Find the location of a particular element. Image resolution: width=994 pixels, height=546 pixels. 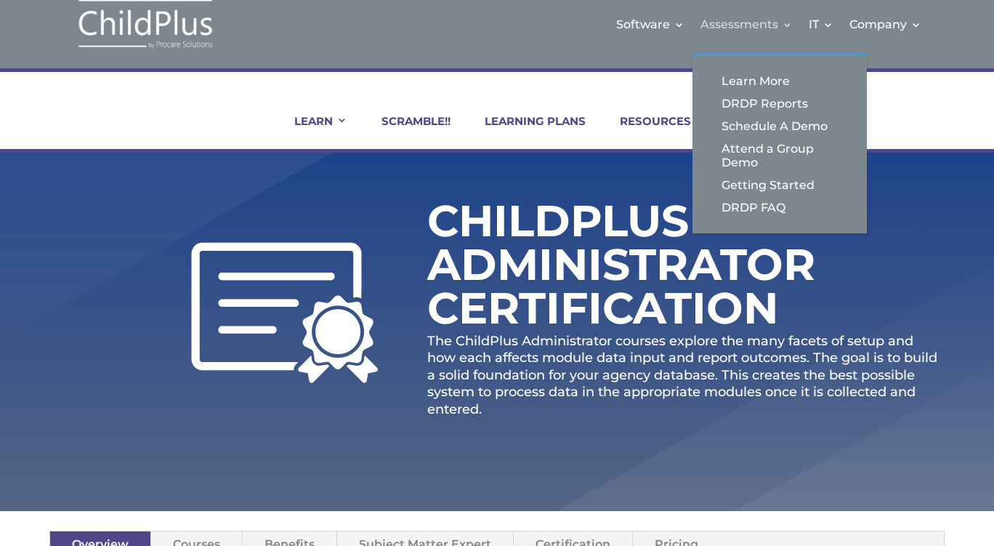

a: Learn More is located at coordinates (780, 81).